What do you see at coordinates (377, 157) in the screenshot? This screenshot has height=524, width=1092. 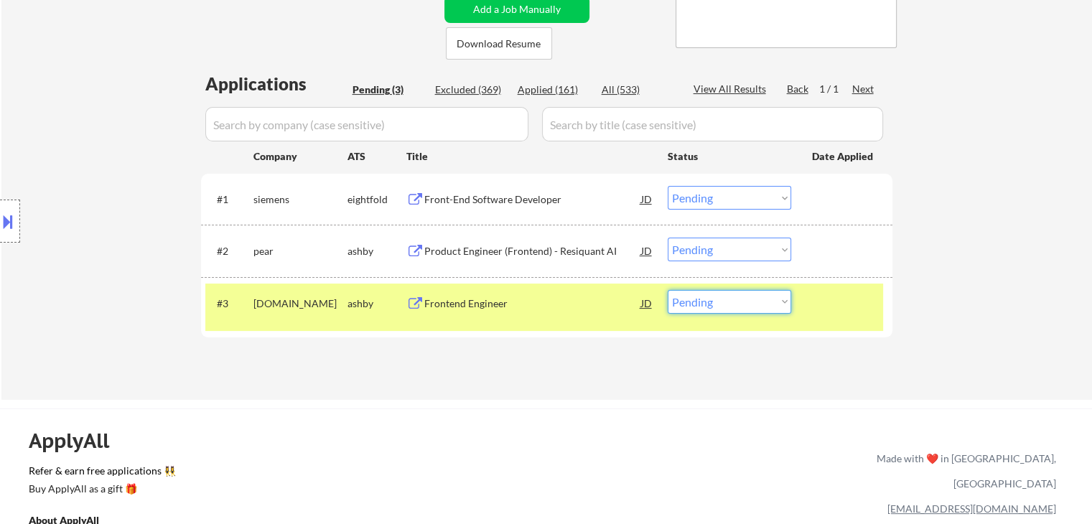 I see `div: ATS` at bounding box center [377, 157].